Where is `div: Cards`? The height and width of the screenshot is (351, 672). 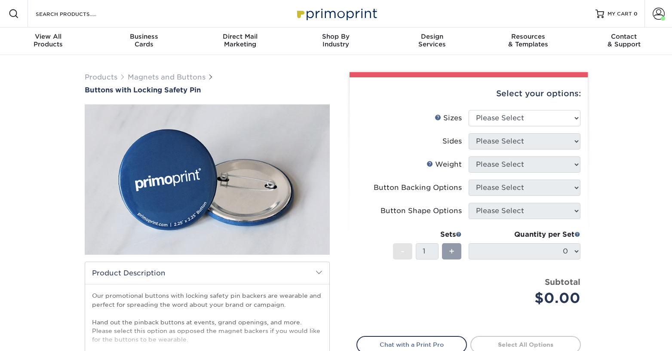
div: Cards is located at coordinates (144, 40).